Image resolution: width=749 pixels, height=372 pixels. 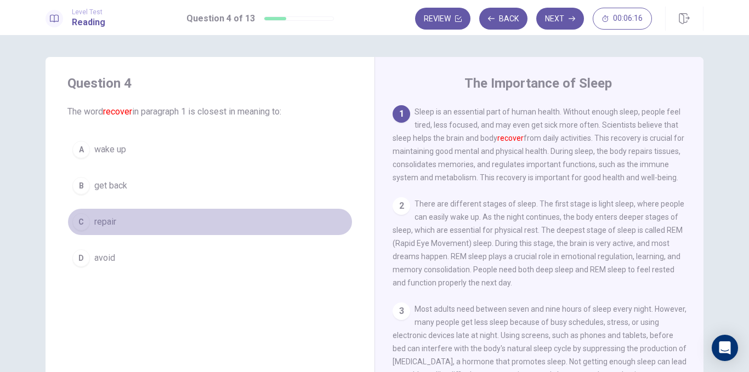 I want to click on span: wake up, so click(x=110, y=150).